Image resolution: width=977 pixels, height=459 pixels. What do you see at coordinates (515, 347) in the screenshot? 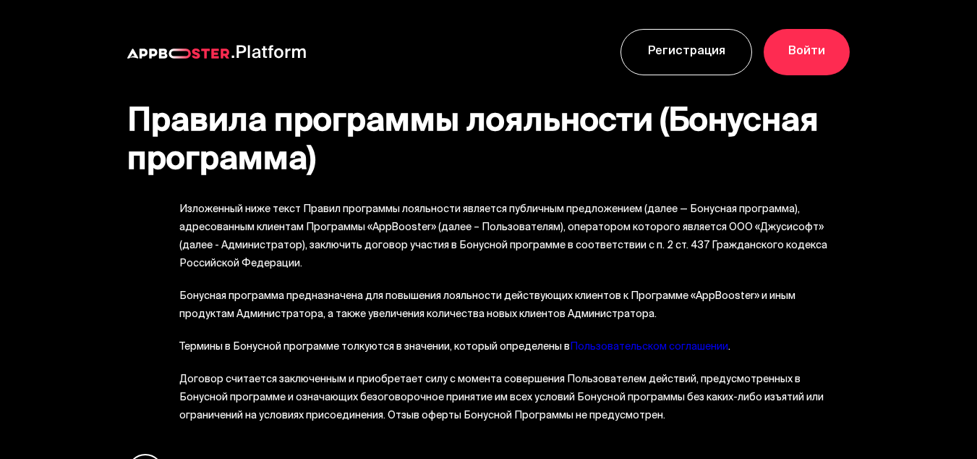
I see `li: Термины в Бонусной программе толкуются в значении, который определены в .` at bounding box center [515, 347].